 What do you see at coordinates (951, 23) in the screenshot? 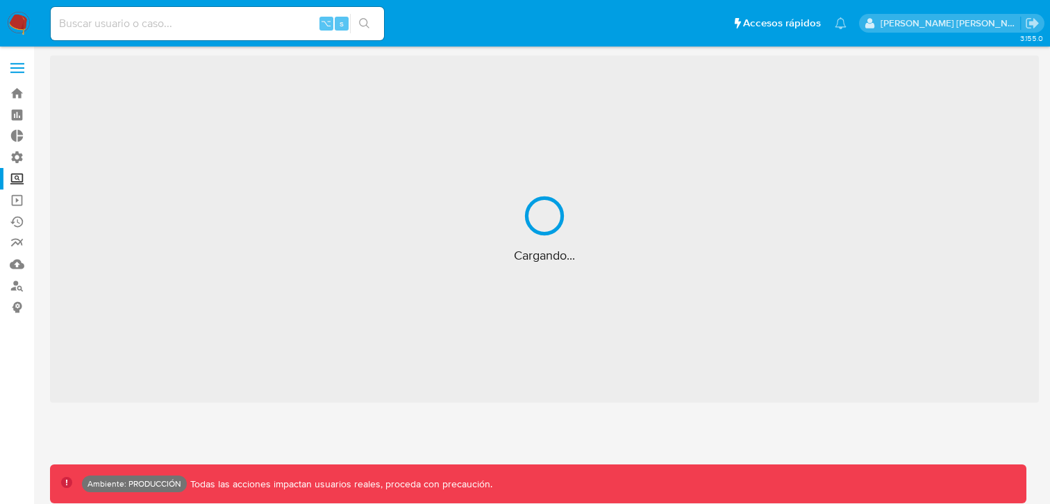
I see `p: marcoezequiel.morales@mercadolibre.com` at bounding box center [951, 23].